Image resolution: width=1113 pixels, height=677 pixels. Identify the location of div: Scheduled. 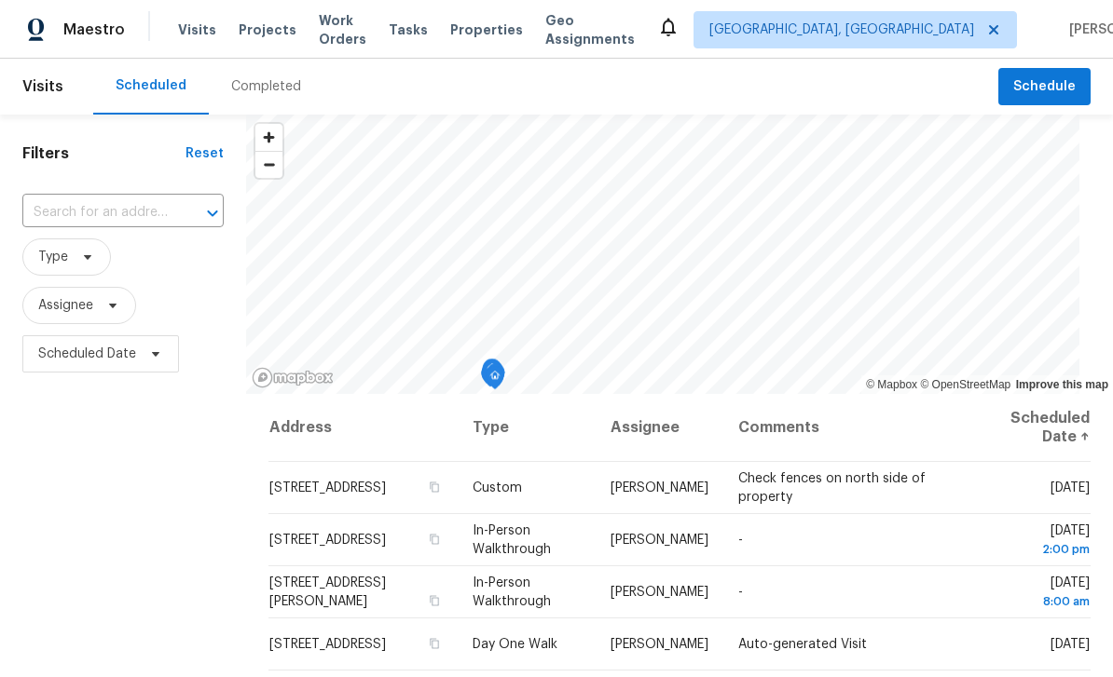
(151, 86).